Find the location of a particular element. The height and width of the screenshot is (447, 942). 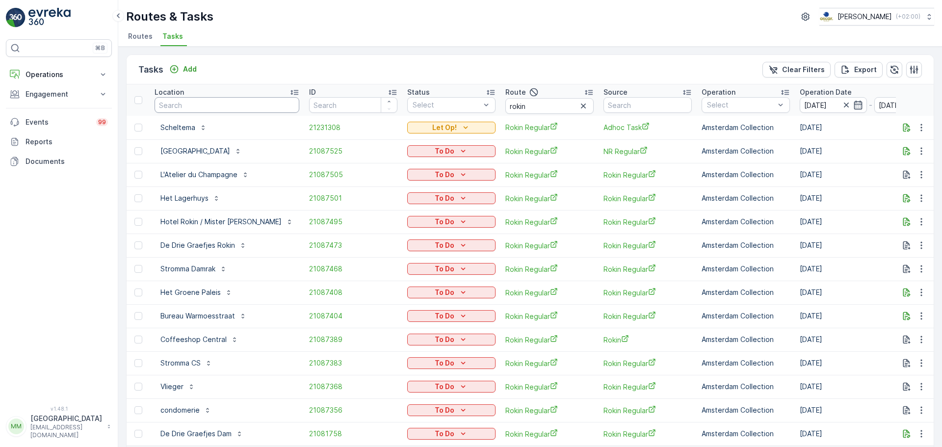

span: 21087525 is located at coordinates (353, 151).